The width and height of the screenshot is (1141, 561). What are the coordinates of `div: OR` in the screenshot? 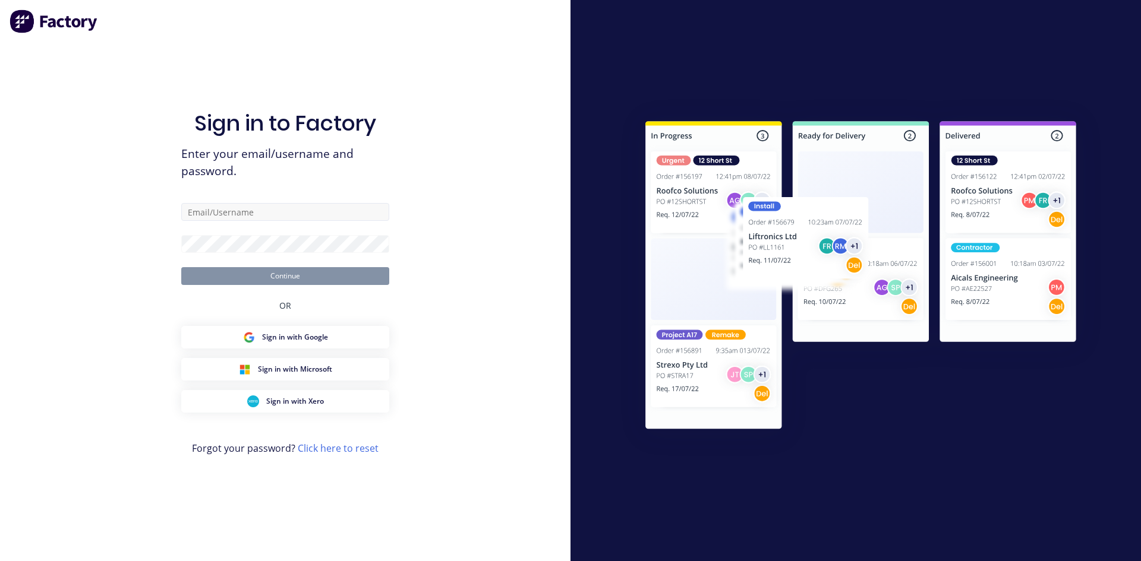 It's located at (285, 305).